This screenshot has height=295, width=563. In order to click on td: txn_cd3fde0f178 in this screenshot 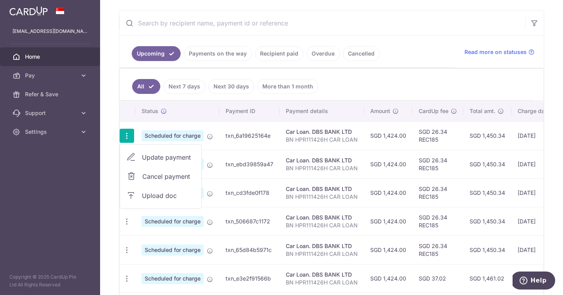, I will do `click(249, 192)`.